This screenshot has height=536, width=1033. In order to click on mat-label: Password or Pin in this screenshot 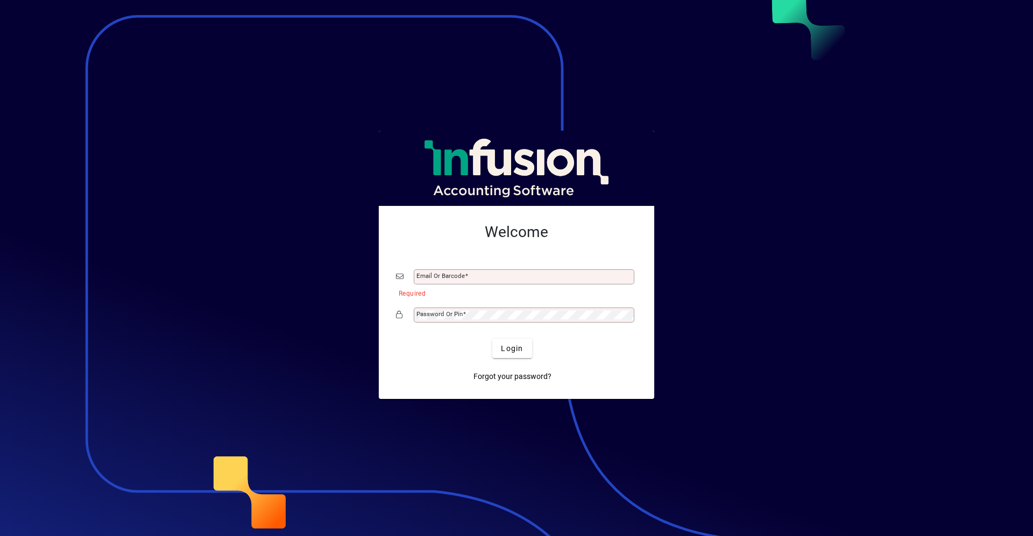, I will do `click(440, 314)`.